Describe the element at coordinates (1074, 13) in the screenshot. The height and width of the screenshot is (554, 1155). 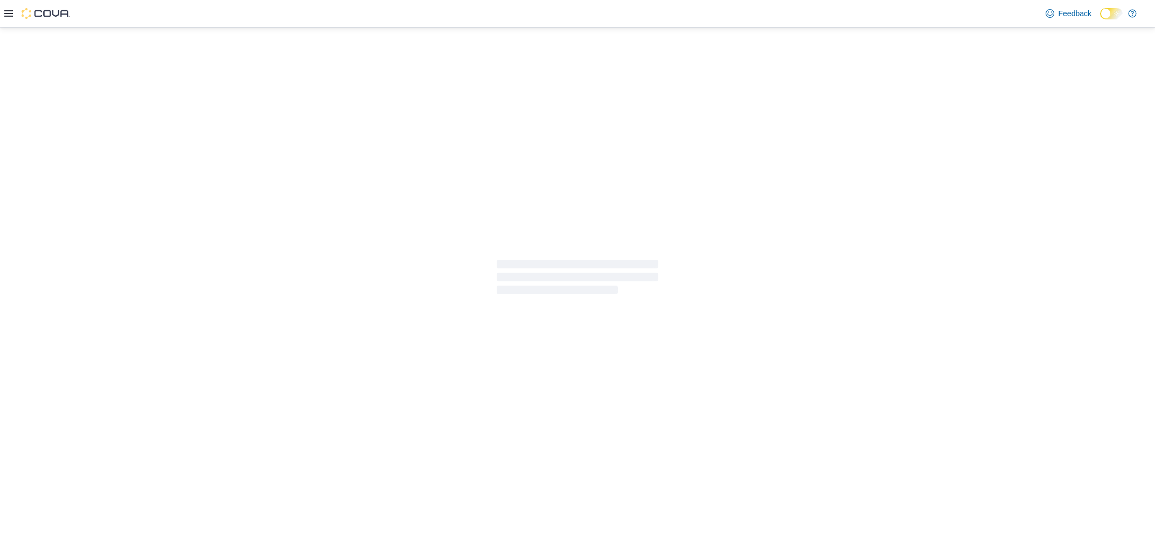
I see `span: Feedback` at that location.